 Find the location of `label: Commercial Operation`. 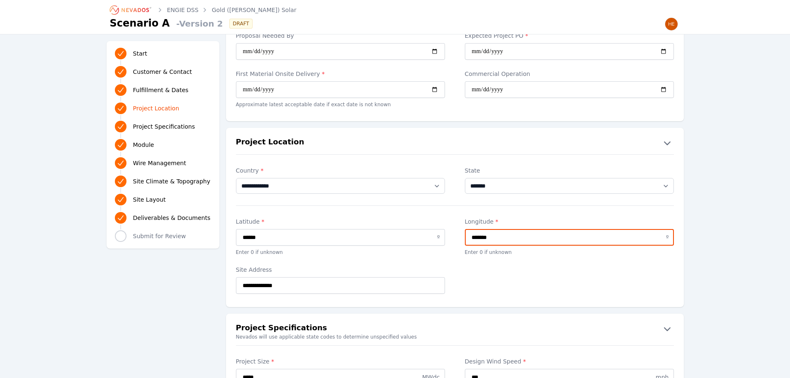

label: Commercial Operation is located at coordinates (569, 74).